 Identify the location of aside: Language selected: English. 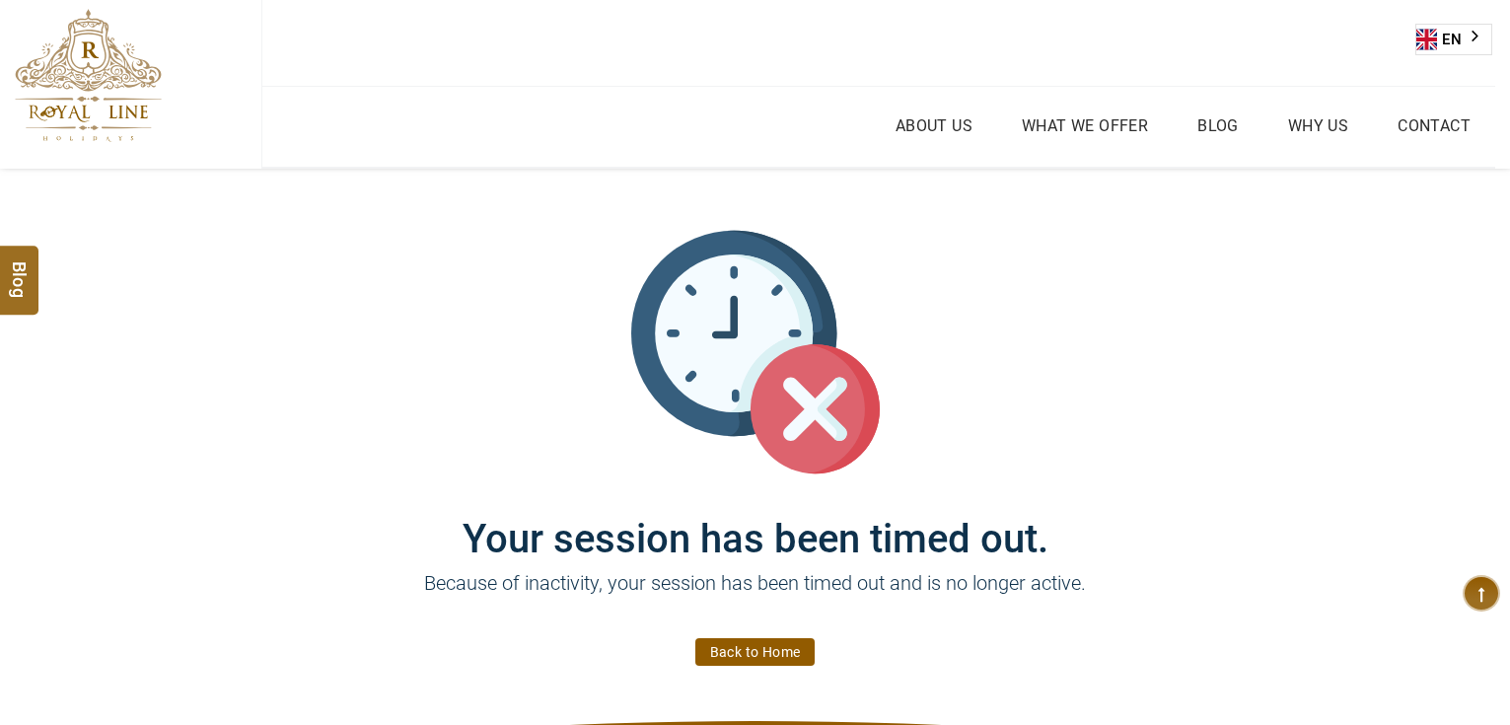
(1453, 39).